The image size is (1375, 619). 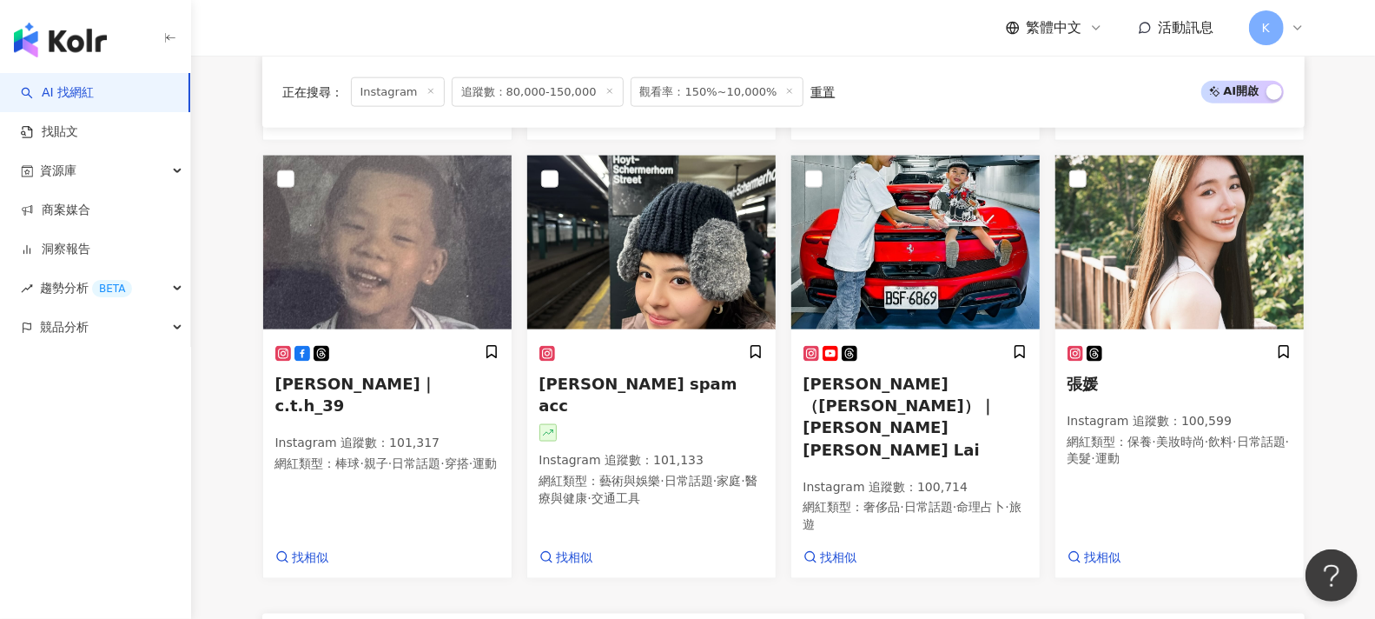 What do you see at coordinates (457, 463) in the screenshot?
I see `span: 穿搭` at bounding box center [457, 463].